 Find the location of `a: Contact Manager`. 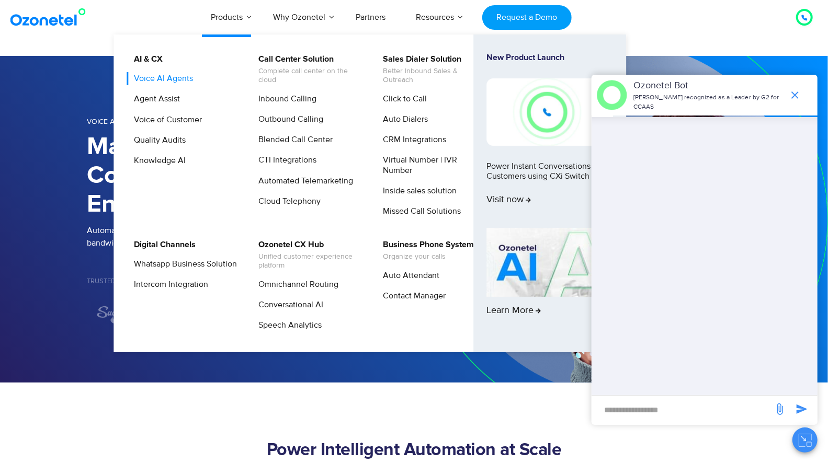

a: Contact Manager is located at coordinates (411, 296).